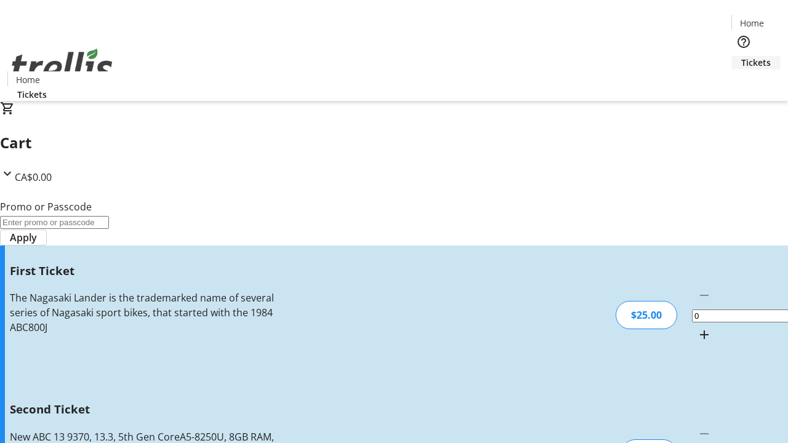 This screenshot has height=443, width=788. Describe the element at coordinates (704, 335) in the screenshot. I see `button: Increment by one` at that location.